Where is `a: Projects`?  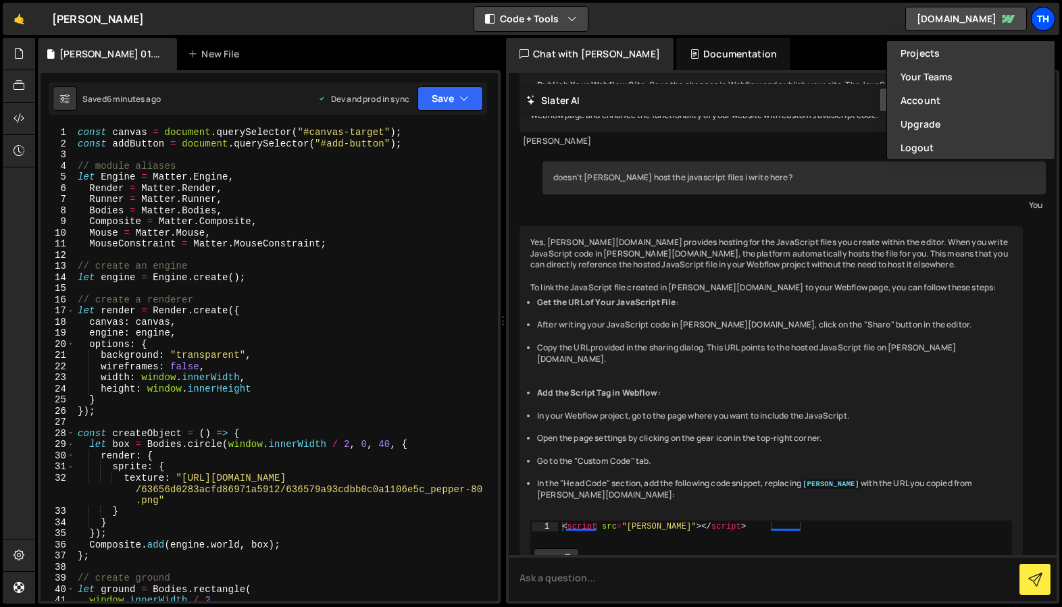
a: Projects is located at coordinates (970, 53).